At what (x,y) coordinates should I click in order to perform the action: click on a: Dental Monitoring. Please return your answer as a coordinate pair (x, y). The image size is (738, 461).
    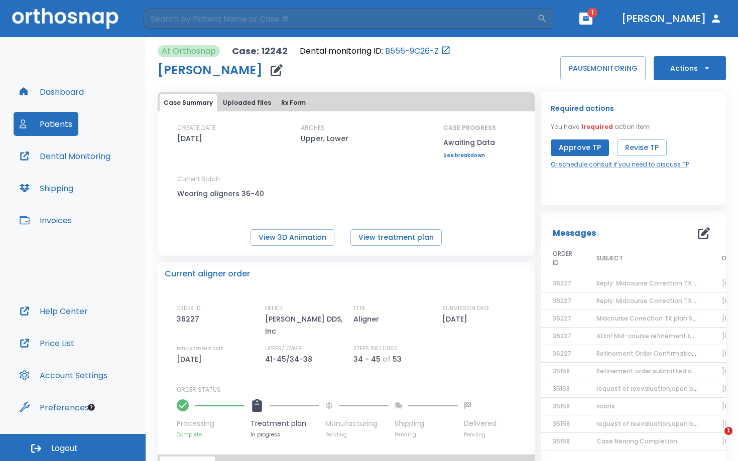
    Looking at the image, I should click on (65, 156).